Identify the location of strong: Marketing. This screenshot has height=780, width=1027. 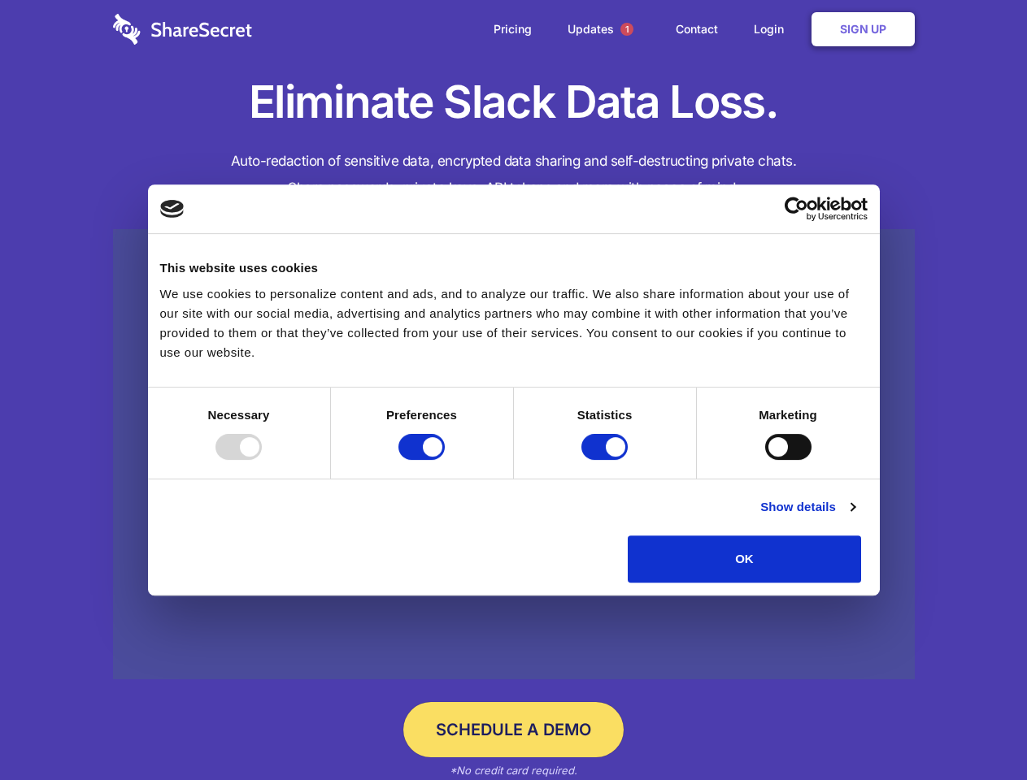
(788, 415).